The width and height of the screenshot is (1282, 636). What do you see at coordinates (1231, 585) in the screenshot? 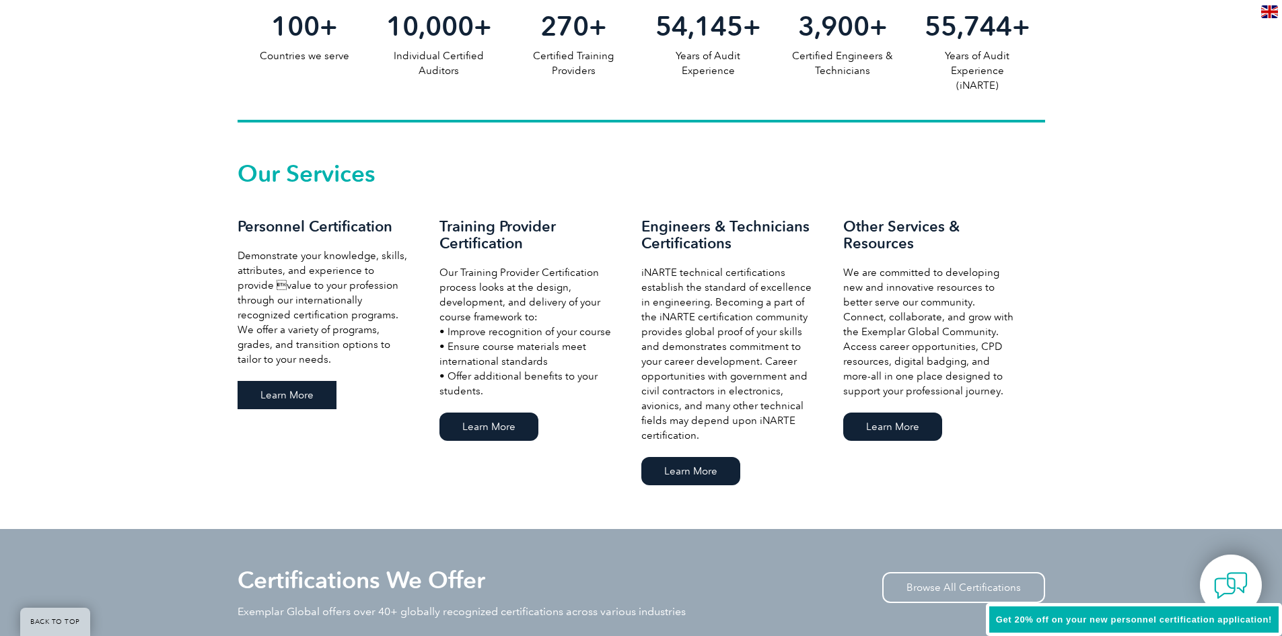
I see `img: contact-chat.png` at bounding box center [1231, 585].